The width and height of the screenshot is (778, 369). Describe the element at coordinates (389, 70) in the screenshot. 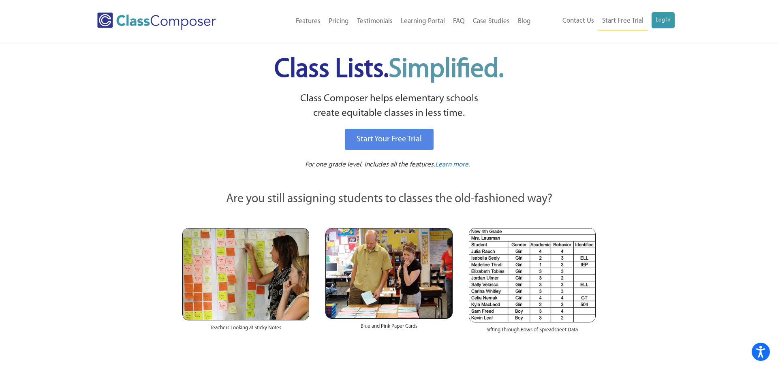

I see `span: Class Lists.` at that location.